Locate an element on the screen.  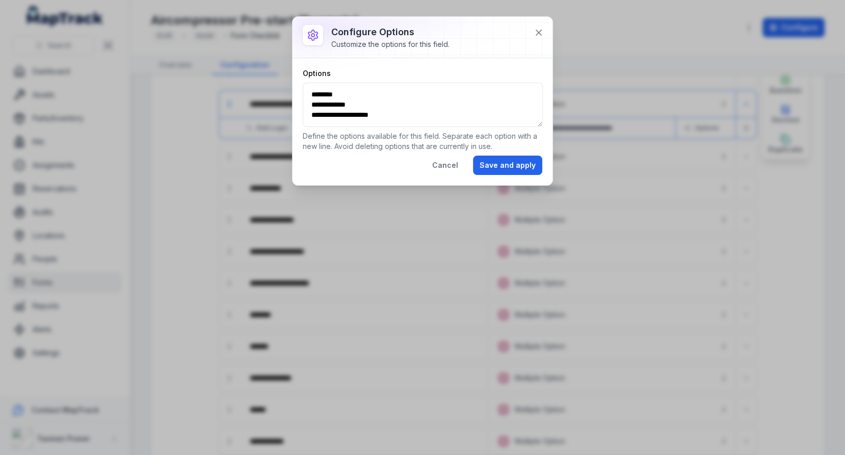
button: Save and apply is located at coordinates (508, 165).